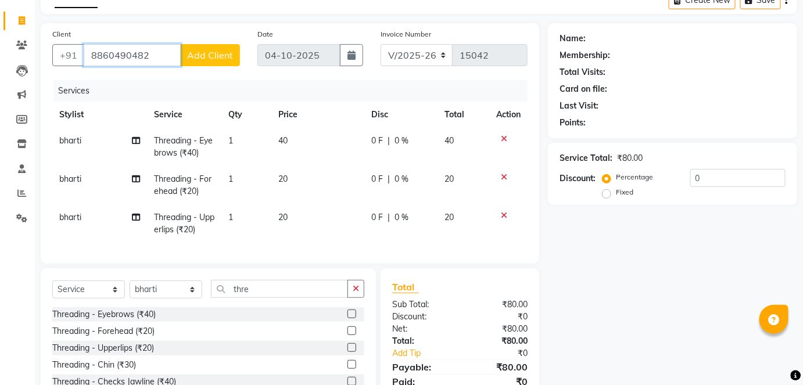 This screenshot has width=803, height=385. Describe the element at coordinates (422, 367) in the screenshot. I see `div: Payable:` at that location.